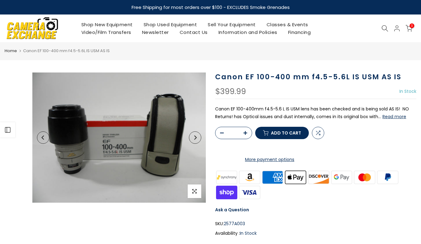 Image resolution: width=421 pixels, height=244 pixels. What do you see at coordinates (316, 77) in the screenshot?
I see `h1: Canon EF 100-400 mm f4.5-5.6L IS USM AS IS` at bounding box center [316, 77].